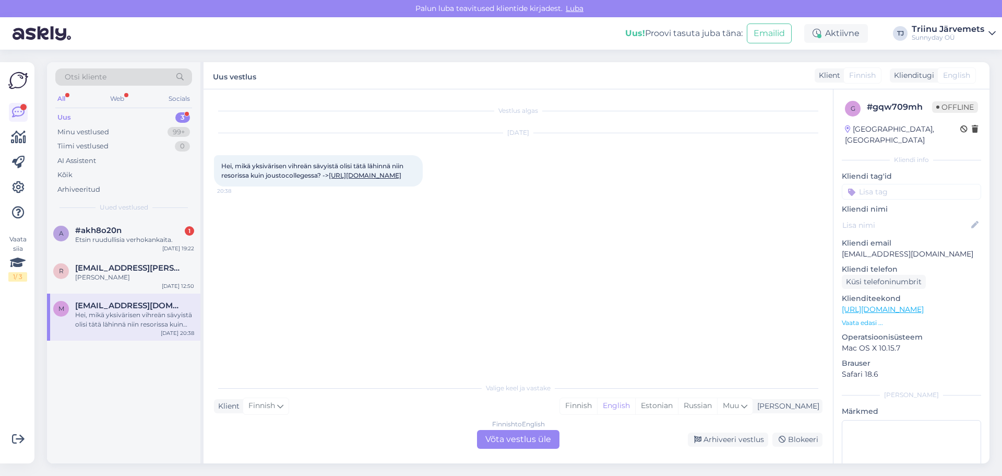 Image resolution: width=1002 pixels, height=476 pixels. Describe the element at coordinates (853, 108) in the screenshot. I see `span: g` at that location.